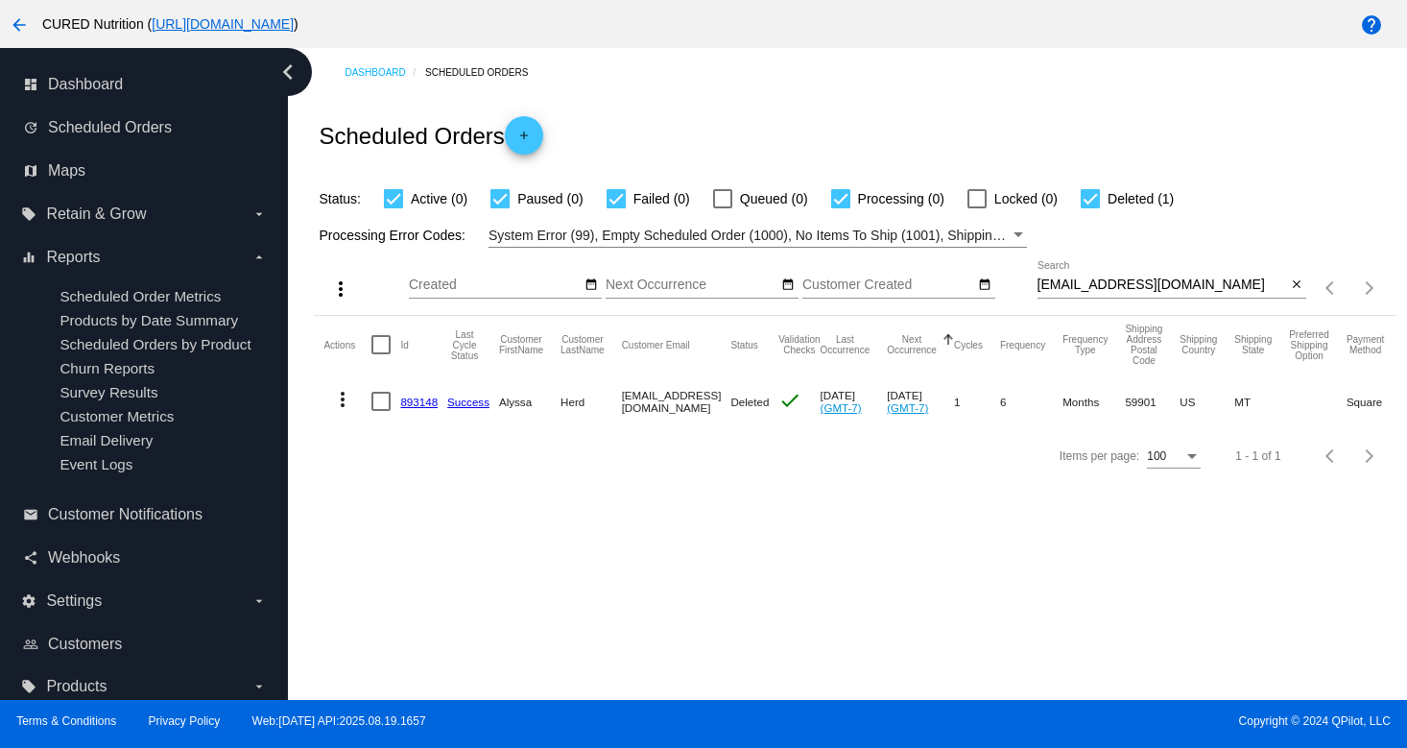 The width and height of the screenshot is (1407, 748). Describe the element at coordinates (116, 416) in the screenshot. I see `span: Customer Metrics` at that location.